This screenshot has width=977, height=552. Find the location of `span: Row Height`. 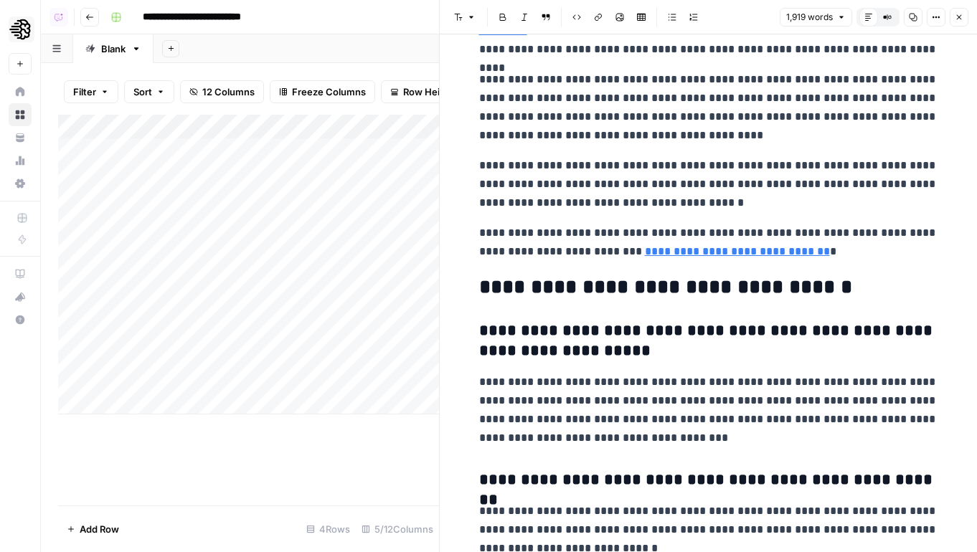

span: Row Height is located at coordinates (429, 92).